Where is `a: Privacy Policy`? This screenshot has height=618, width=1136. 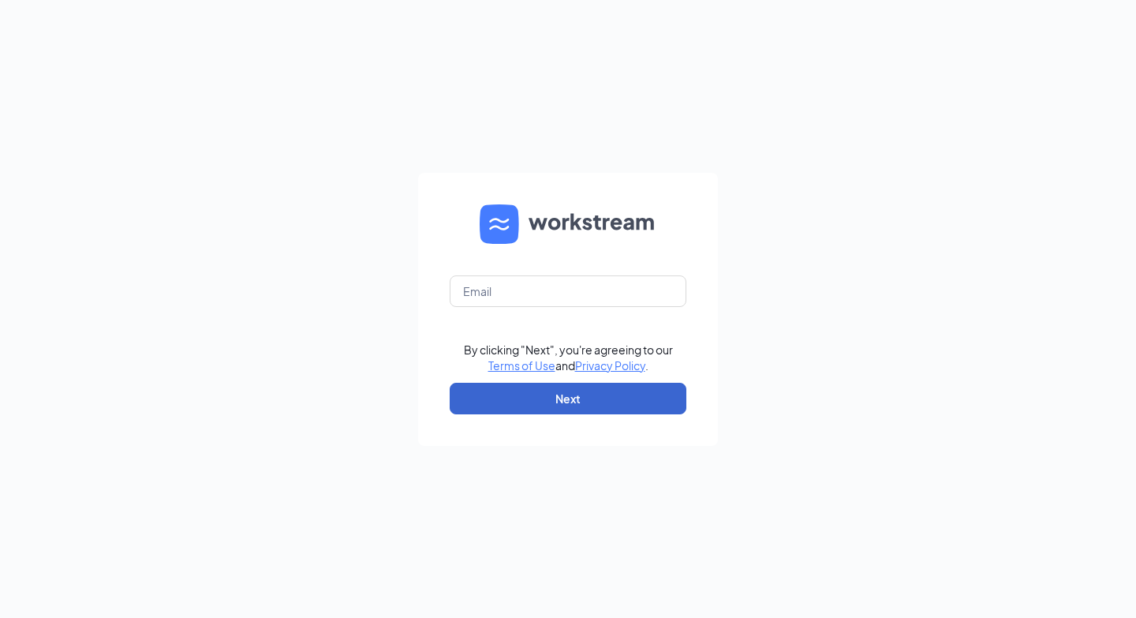 a: Privacy Policy is located at coordinates (610, 365).